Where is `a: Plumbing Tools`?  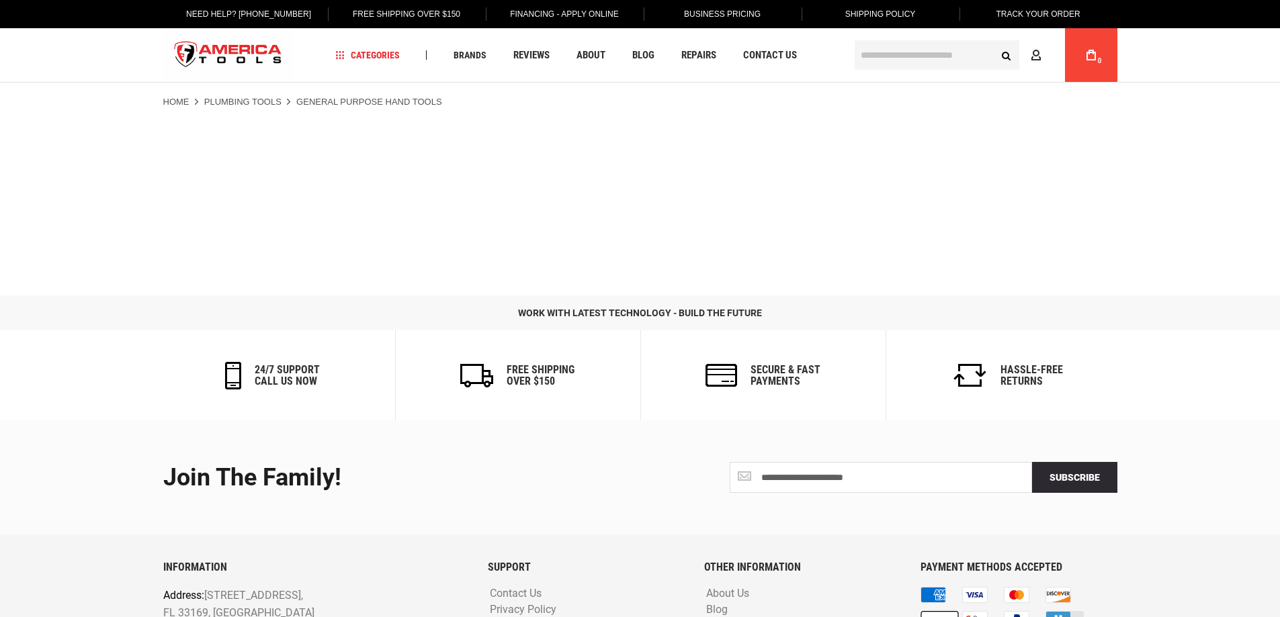
a: Plumbing Tools is located at coordinates (243, 102).